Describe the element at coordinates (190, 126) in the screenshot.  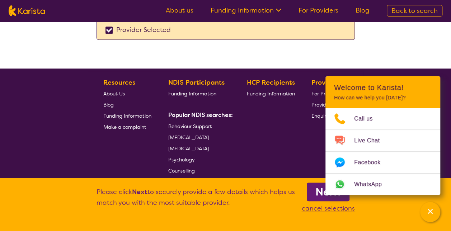
I see `span: Behaviour Support` at that location.